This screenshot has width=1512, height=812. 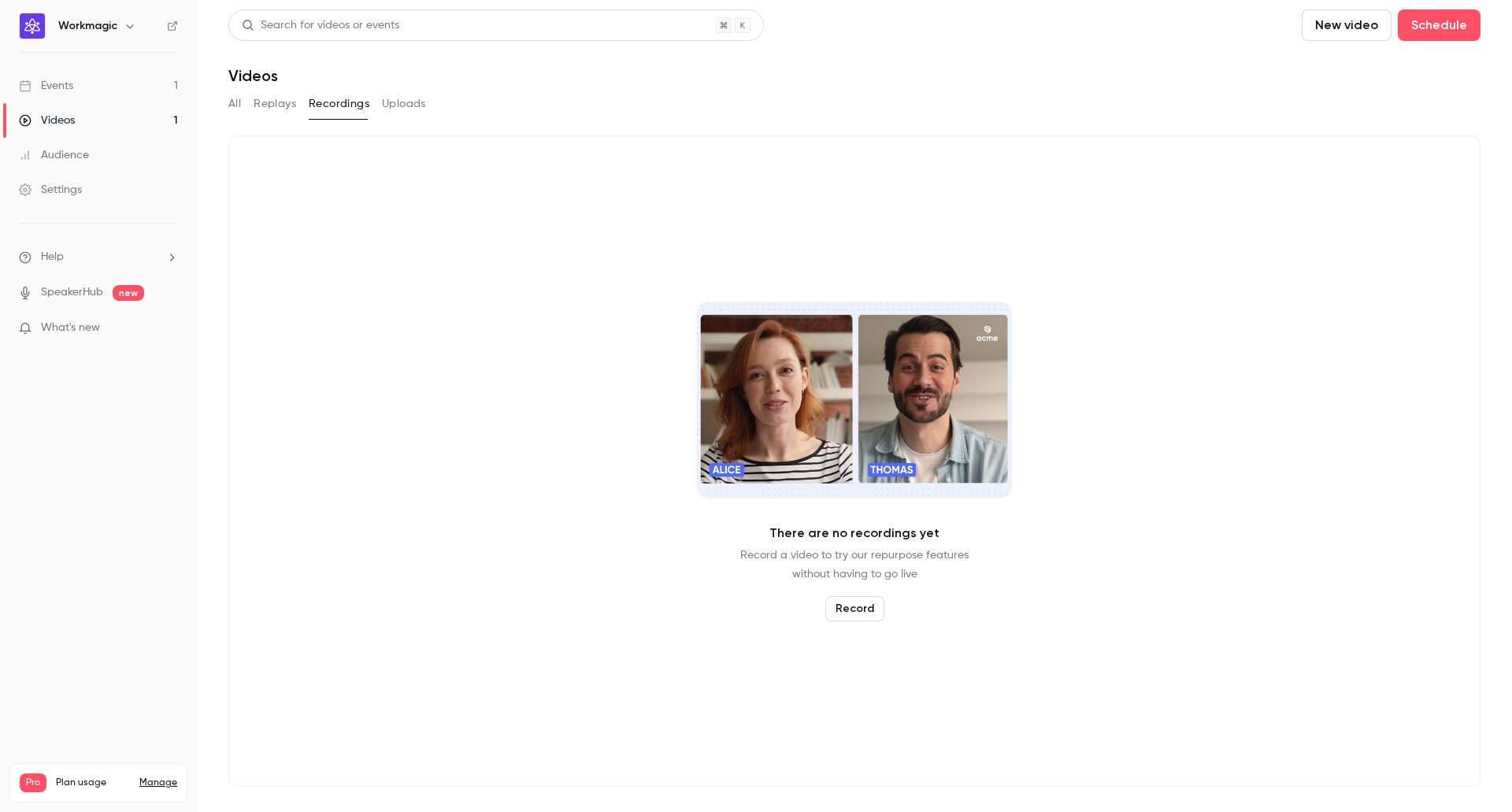 I want to click on section: Videos, so click(x=854, y=406).